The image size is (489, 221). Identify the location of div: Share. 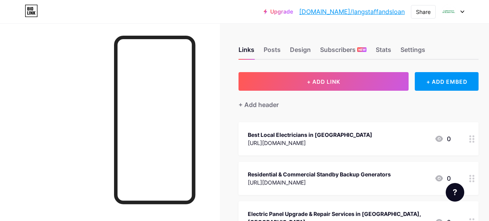
(424, 12).